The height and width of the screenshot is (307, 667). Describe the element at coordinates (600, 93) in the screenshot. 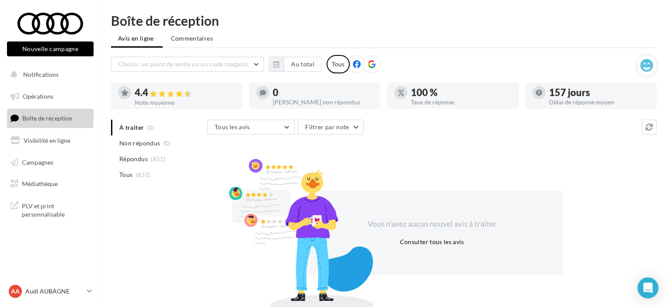

I see `div: 157 jours` at that location.